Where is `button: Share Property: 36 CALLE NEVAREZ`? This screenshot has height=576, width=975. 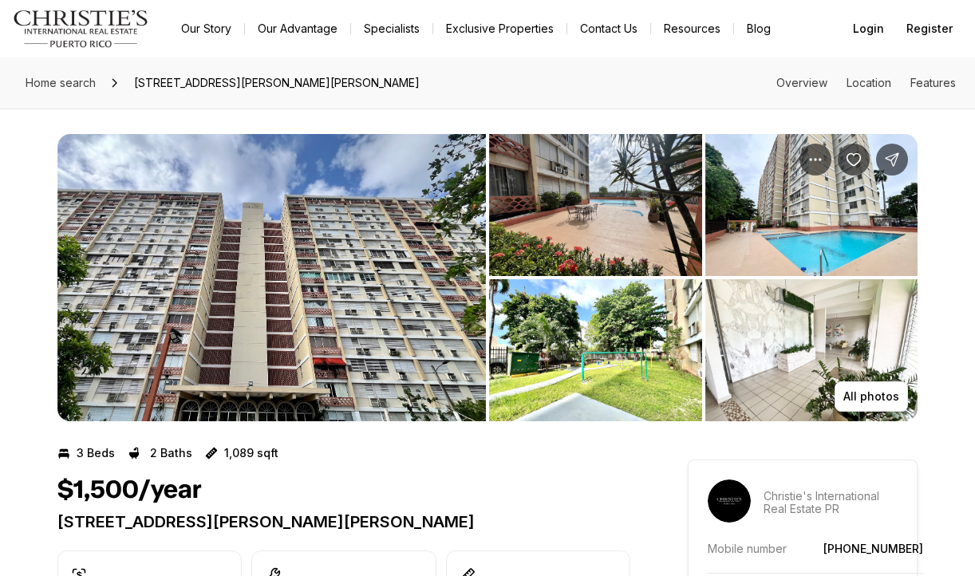
button: Share Property: 36 CALLE NEVAREZ is located at coordinates (892, 160).